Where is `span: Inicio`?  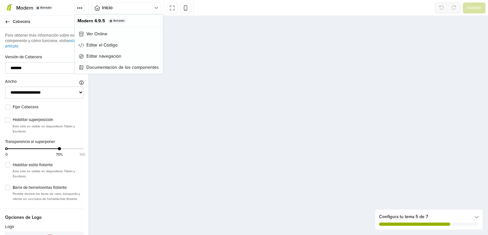 span: Inicio is located at coordinates (128, 8).